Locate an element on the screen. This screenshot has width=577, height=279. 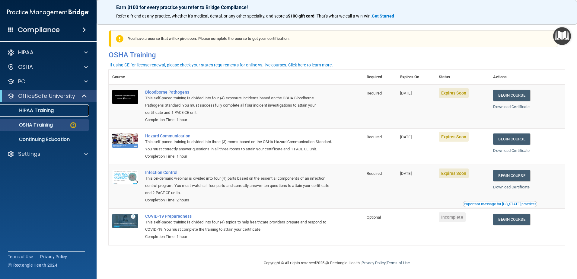
div: This on-demand webinar is divided into four (4) parts based on the essential components of an inf... is located at coordinates (239, 185).